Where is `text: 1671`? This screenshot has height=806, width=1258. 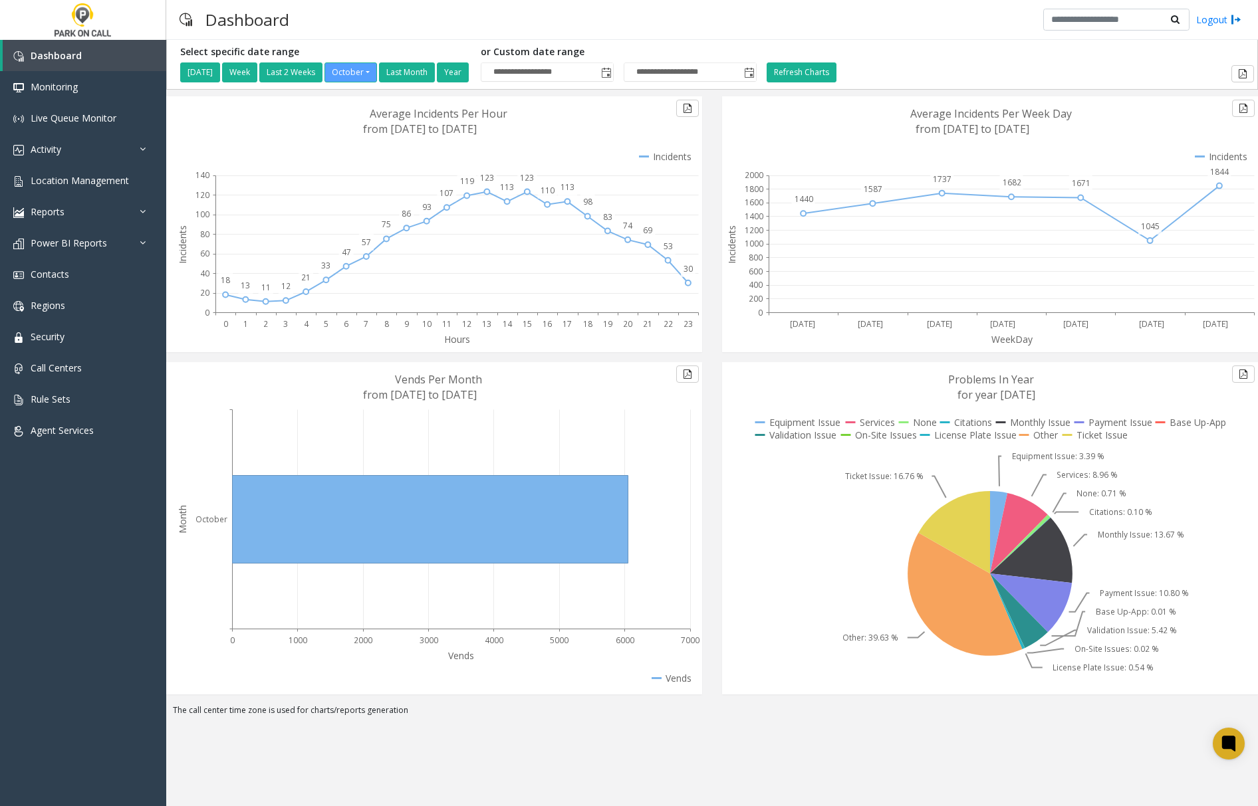
text: 1671 is located at coordinates (1081, 183).